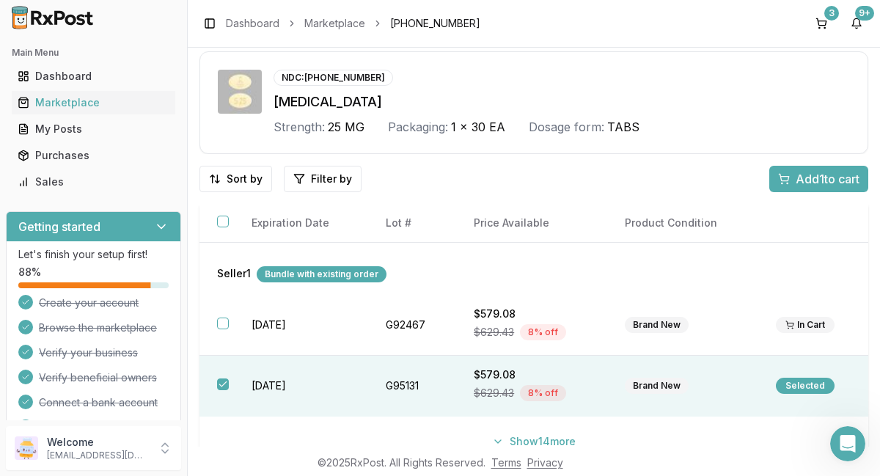 Image resolution: width=880 pixels, height=476 pixels. Describe the element at coordinates (353, 23) in the screenshot. I see `nav: breadcrumb` at that location.